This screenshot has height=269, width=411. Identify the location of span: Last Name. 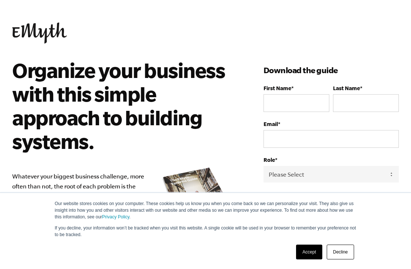
(346, 88).